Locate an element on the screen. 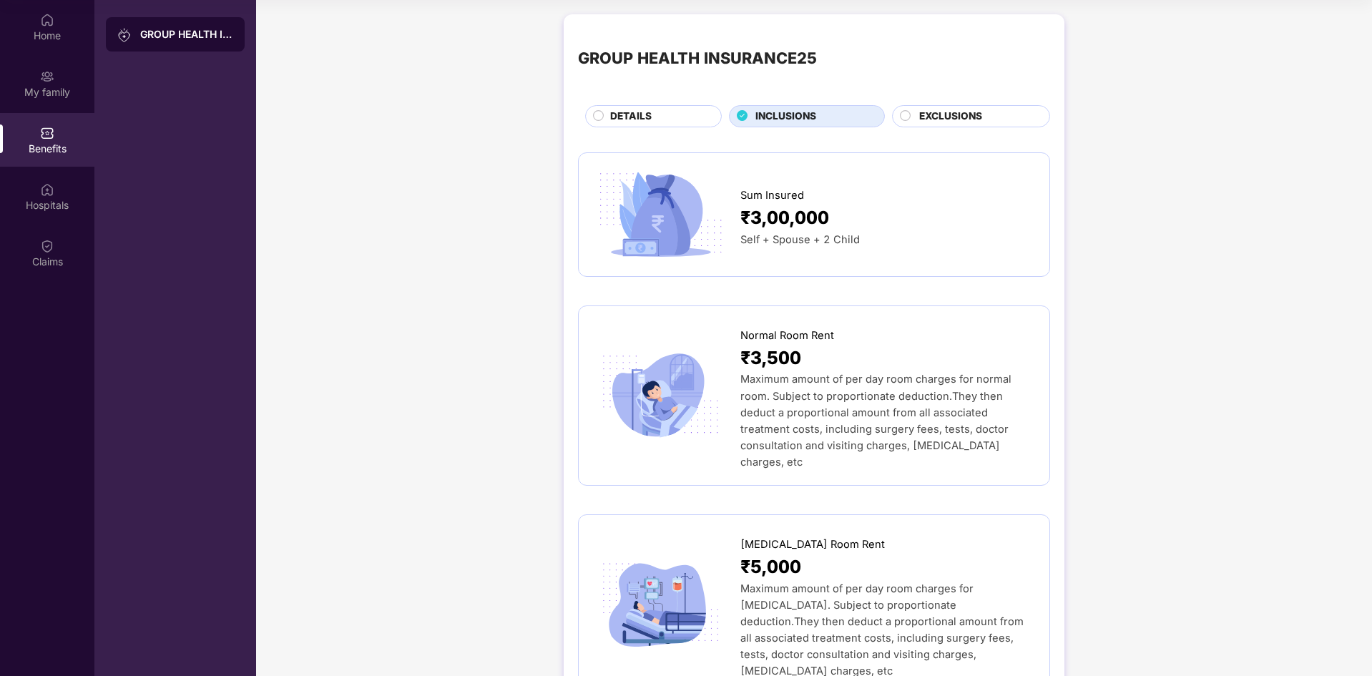  span: Sum Insured is located at coordinates (772, 195).